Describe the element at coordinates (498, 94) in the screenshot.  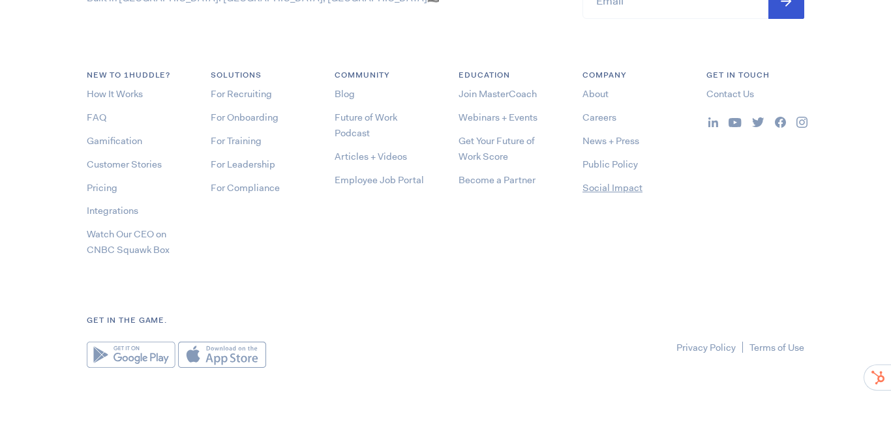
I see `a: Join MasterCoach` at that location.